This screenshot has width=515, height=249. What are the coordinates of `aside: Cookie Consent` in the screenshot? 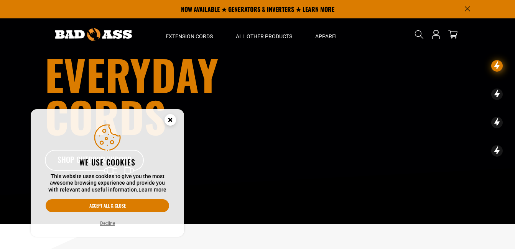 It's located at (107, 173).